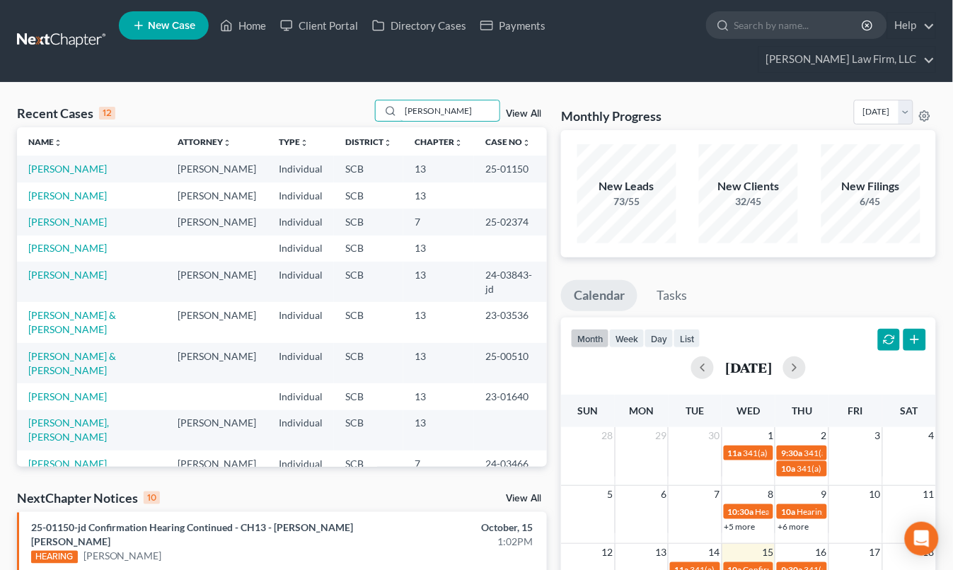 The width and height of the screenshot is (953, 570). Describe the element at coordinates (687, 338) in the screenshot. I see `button: list` at that location.